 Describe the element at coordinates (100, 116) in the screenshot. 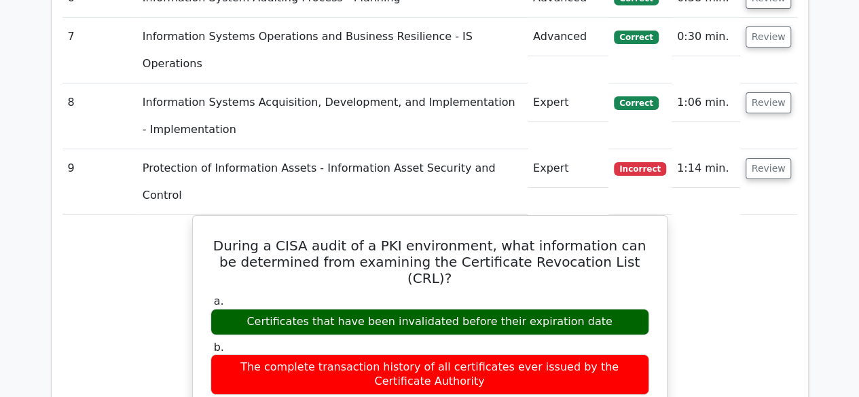

I see `td: 8` at that location.